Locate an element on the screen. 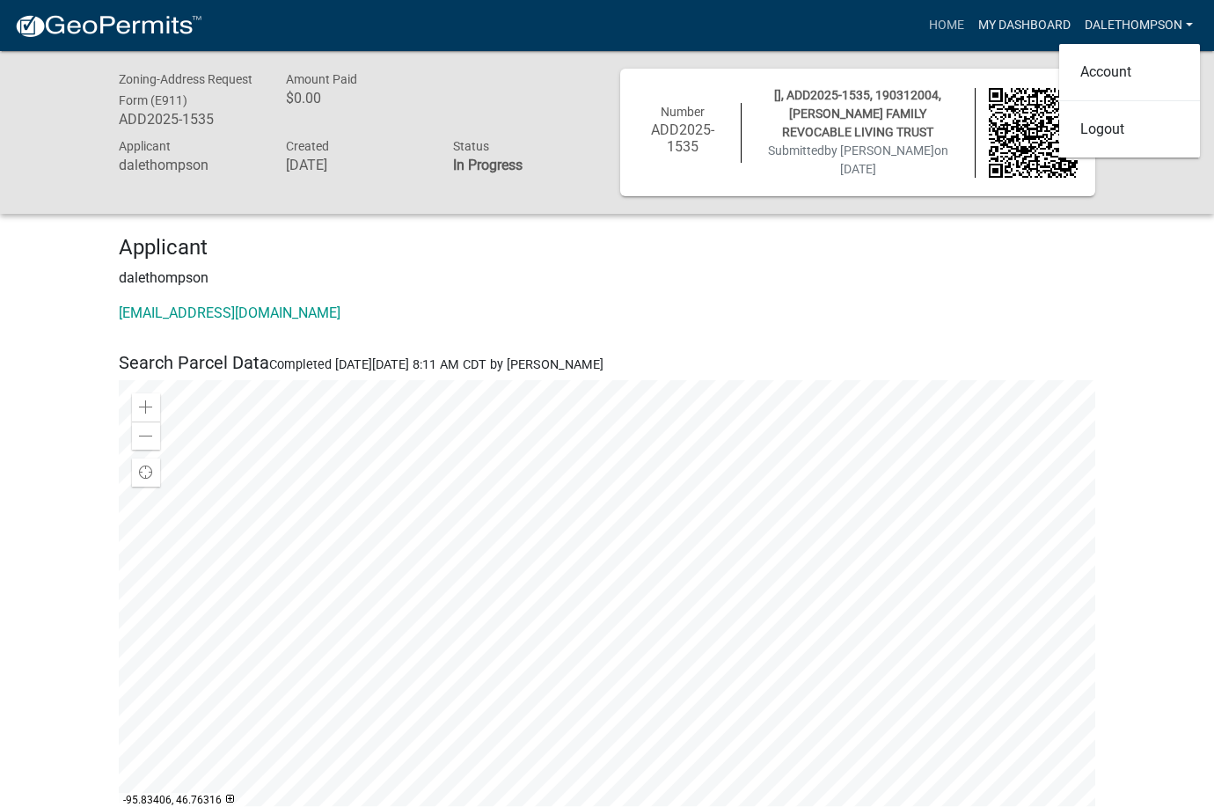  div: Zoom out is located at coordinates (146, 435).